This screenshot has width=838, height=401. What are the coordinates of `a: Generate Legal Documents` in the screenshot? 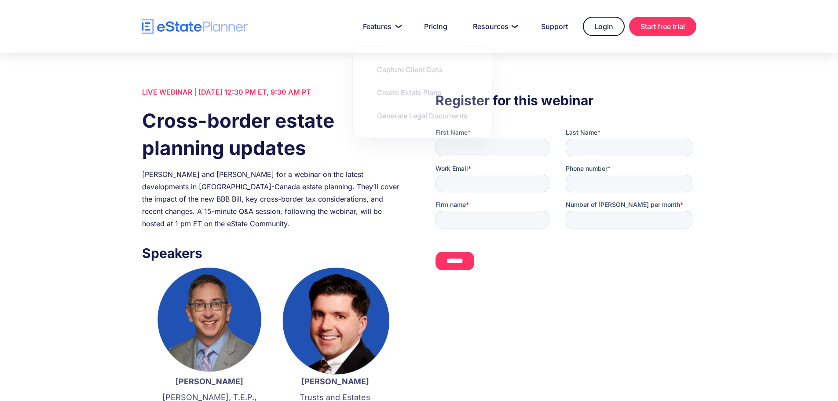 It's located at (422, 115).